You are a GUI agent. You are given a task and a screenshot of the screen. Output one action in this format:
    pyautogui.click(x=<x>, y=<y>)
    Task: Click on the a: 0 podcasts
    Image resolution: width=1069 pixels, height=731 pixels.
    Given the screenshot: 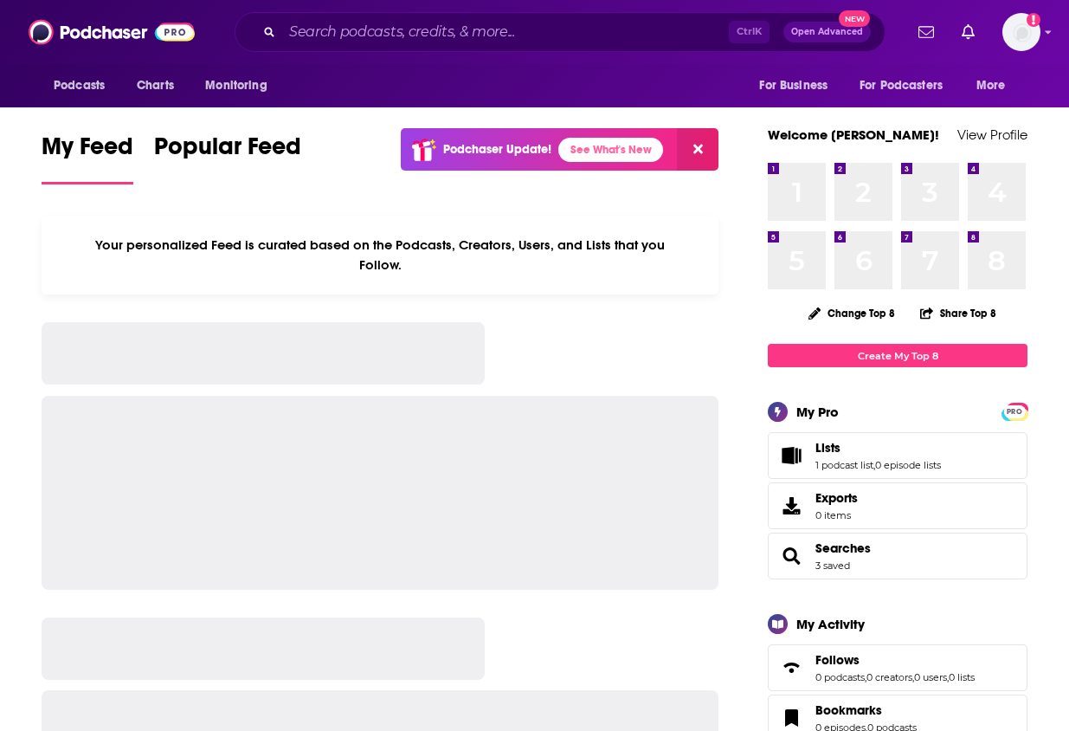 What is the action you would take?
    pyautogui.click(x=840, y=677)
    